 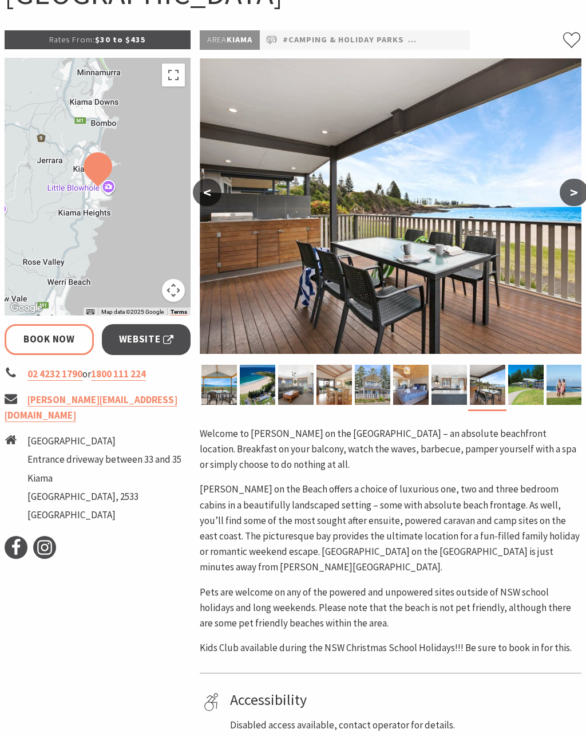 I want to click on img: Google, so click(x=26, y=308).